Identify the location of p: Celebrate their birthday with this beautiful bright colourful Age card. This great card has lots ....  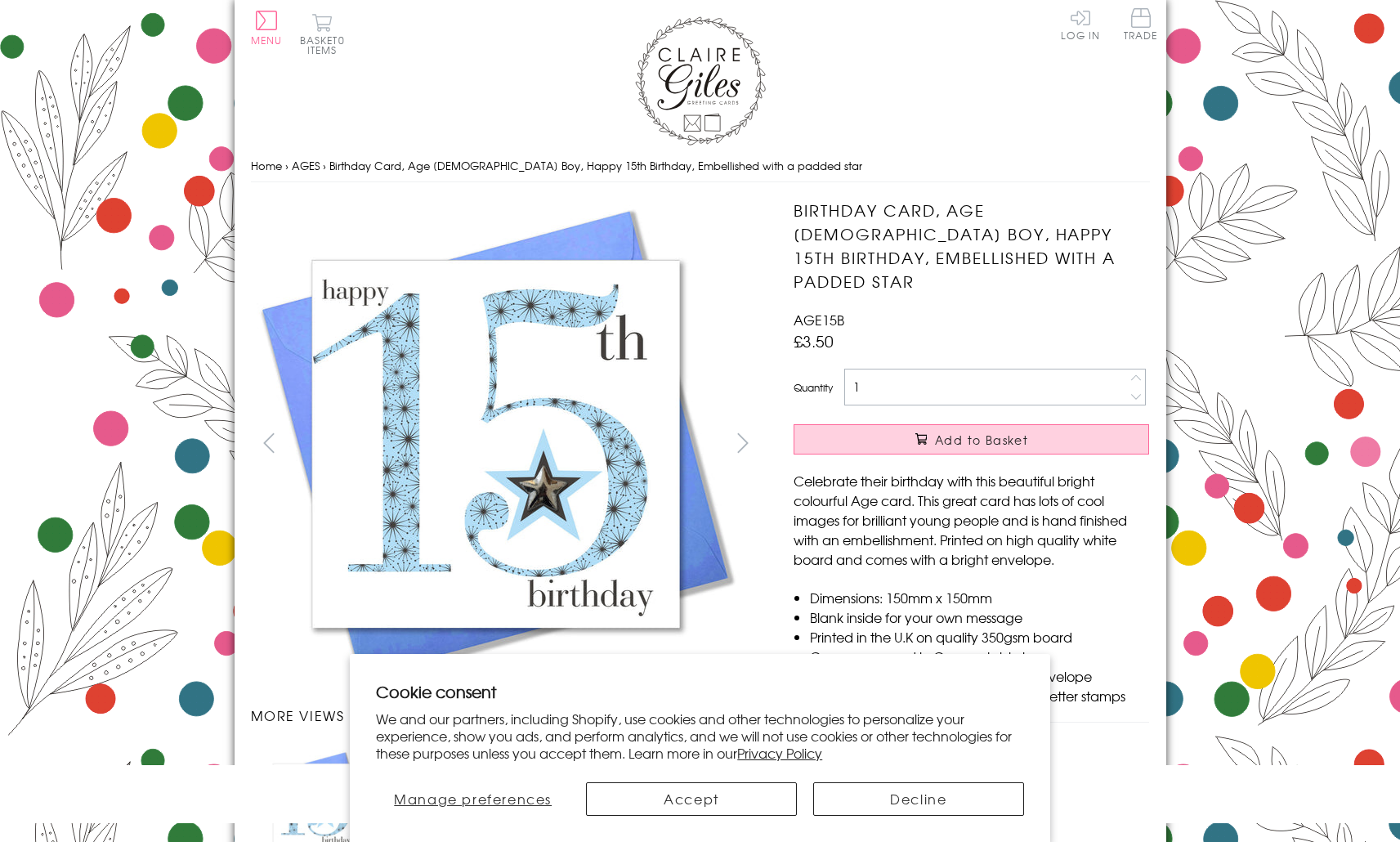
(971, 520).